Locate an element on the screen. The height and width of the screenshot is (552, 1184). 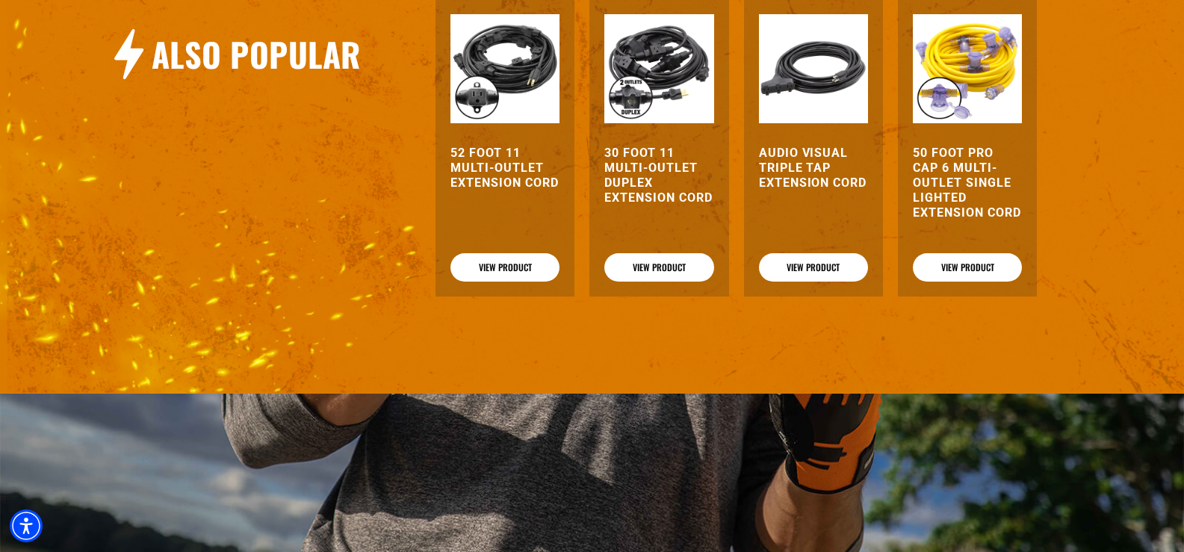
h3: 52 Foot 11 Multi-Outlet Extension Cord is located at coordinates (505, 168).